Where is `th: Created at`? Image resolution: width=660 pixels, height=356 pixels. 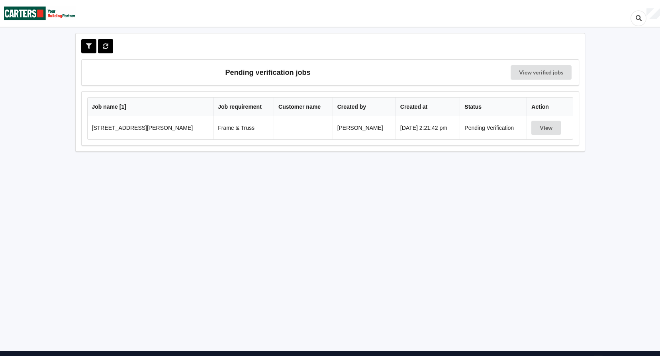
th: Created at is located at coordinates (428, 107).